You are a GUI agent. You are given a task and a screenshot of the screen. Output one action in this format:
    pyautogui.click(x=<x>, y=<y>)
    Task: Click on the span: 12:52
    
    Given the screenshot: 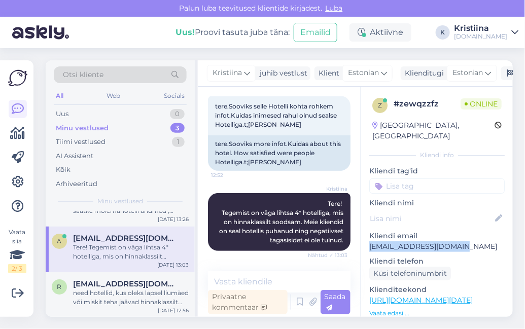 What is the action you would take?
    pyautogui.click(x=230, y=175)
    